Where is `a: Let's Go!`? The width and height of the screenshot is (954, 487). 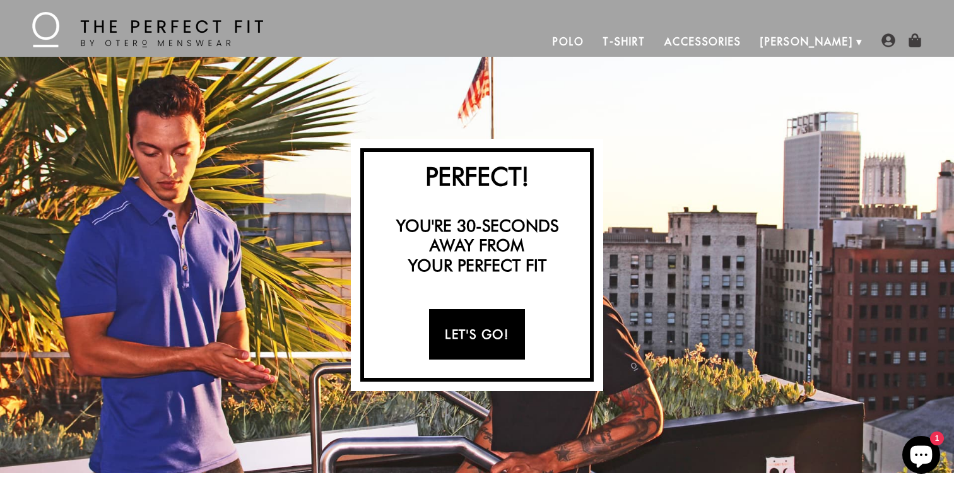
a: Let's Go! is located at coordinates (476, 334).